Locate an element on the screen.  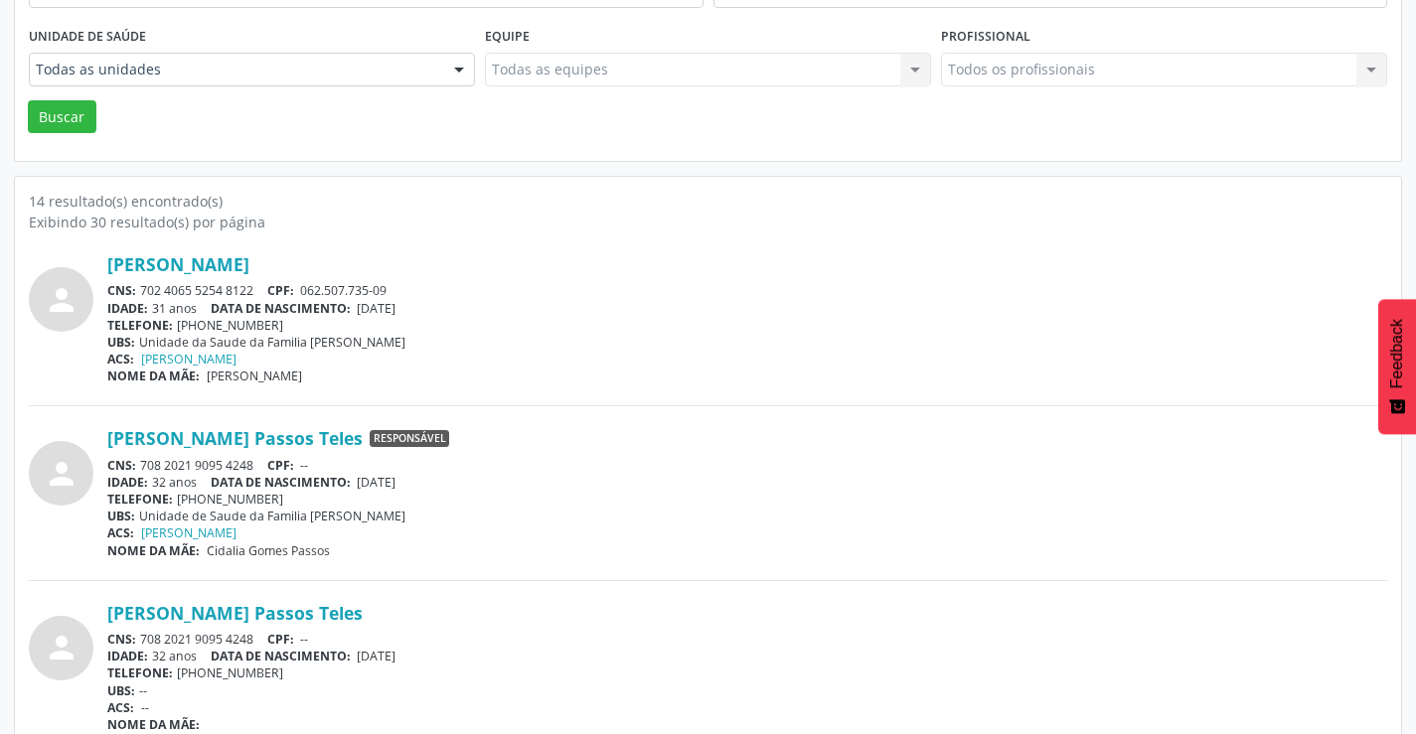
label: Equipe is located at coordinates (507, 37).